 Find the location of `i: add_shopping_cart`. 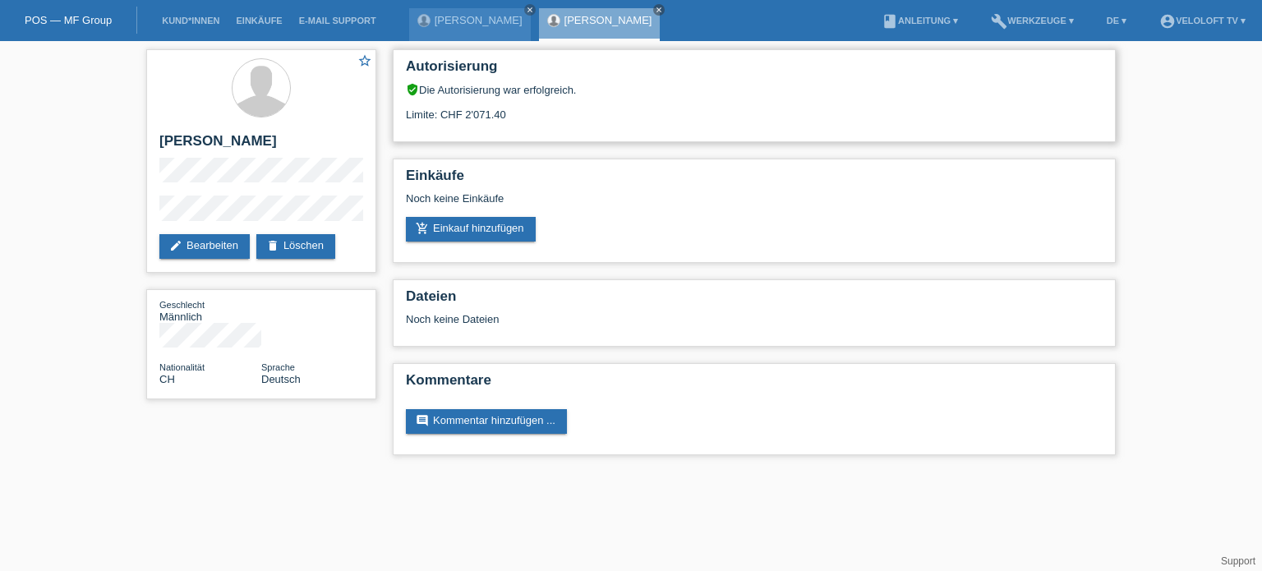

i: add_shopping_cart is located at coordinates (422, 228).